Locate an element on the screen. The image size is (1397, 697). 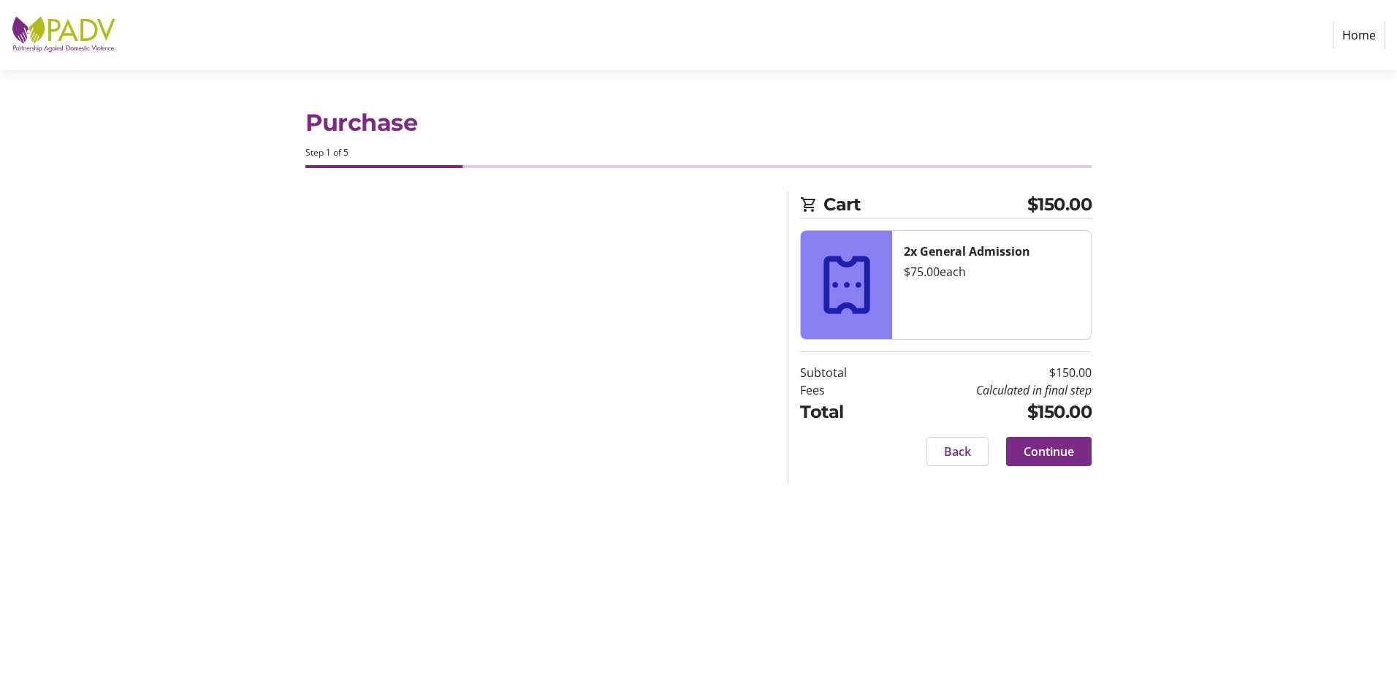
a: Home is located at coordinates (1359, 35).